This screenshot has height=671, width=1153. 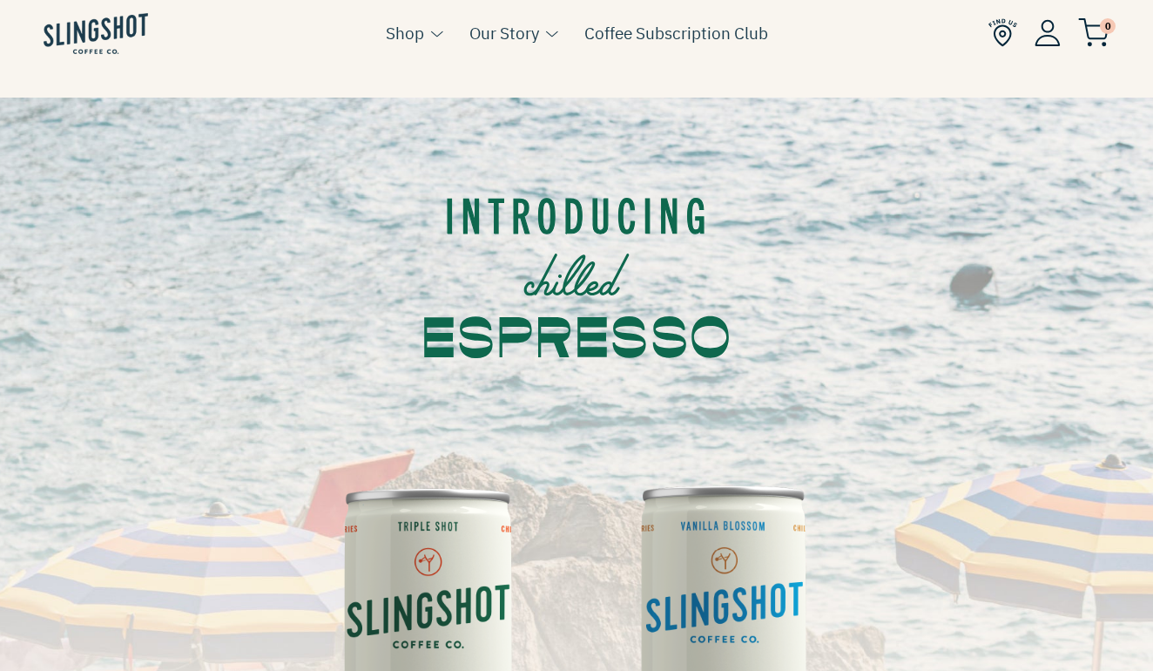 What do you see at coordinates (1094, 33) in the screenshot?
I see `a: 0` at bounding box center [1094, 33].